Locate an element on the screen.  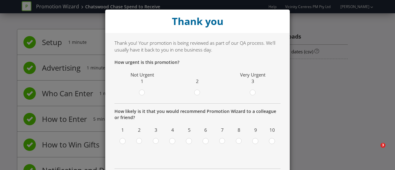
strong: Thank you is located at coordinates (198, 21).